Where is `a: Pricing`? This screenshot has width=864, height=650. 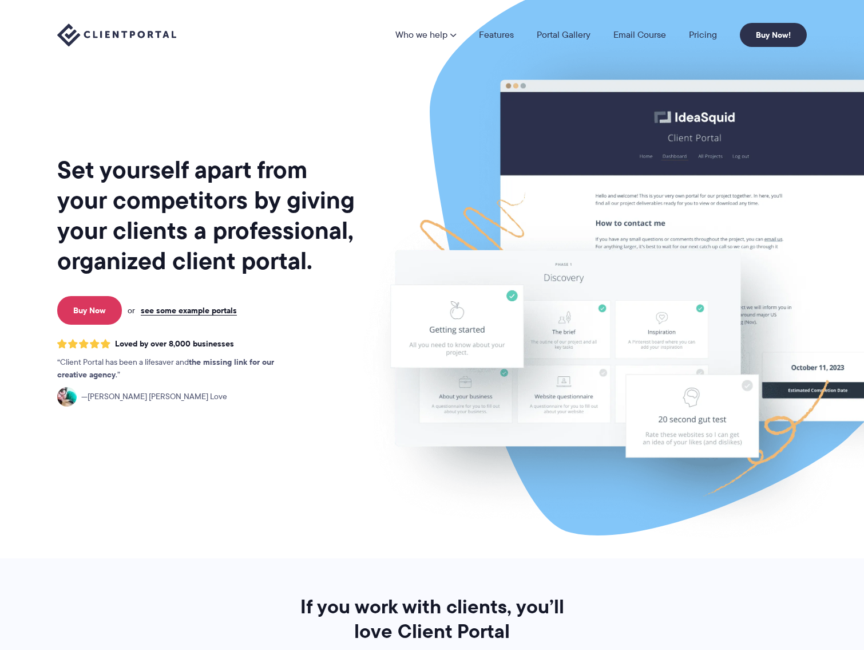 a: Pricing is located at coordinates (703, 35).